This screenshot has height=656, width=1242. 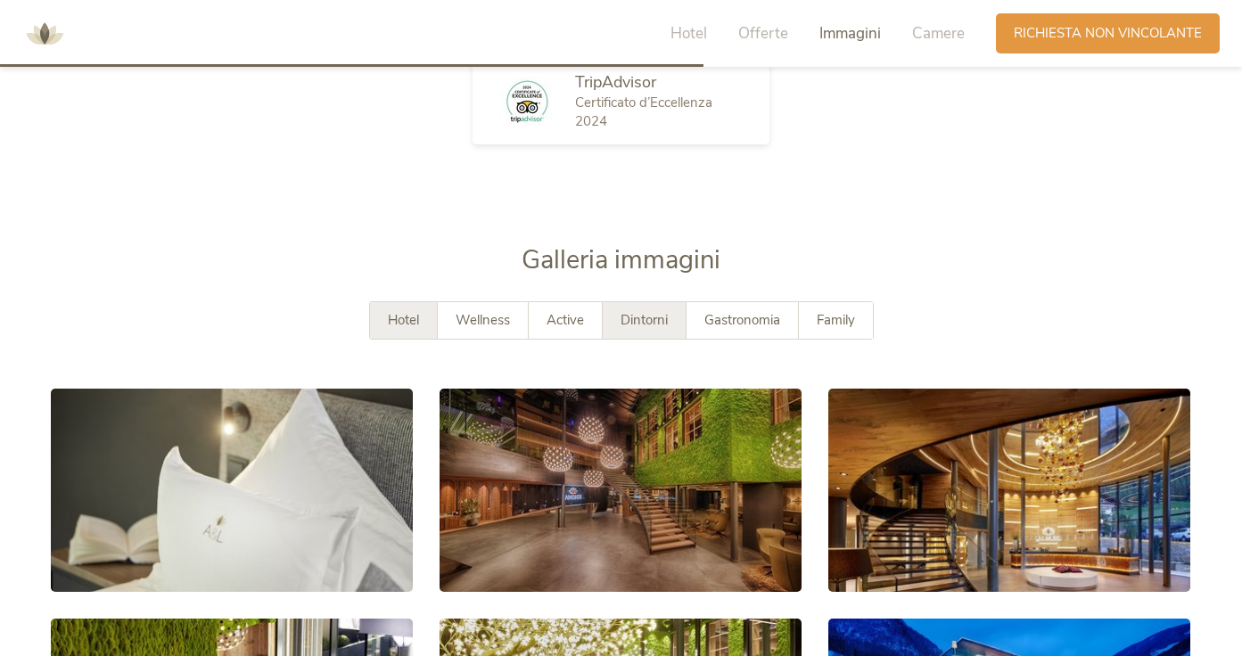 What do you see at coordinates (620, 259) in the screenshot?
I see `span: Galleria immagini` at bounding box center [620, 259].